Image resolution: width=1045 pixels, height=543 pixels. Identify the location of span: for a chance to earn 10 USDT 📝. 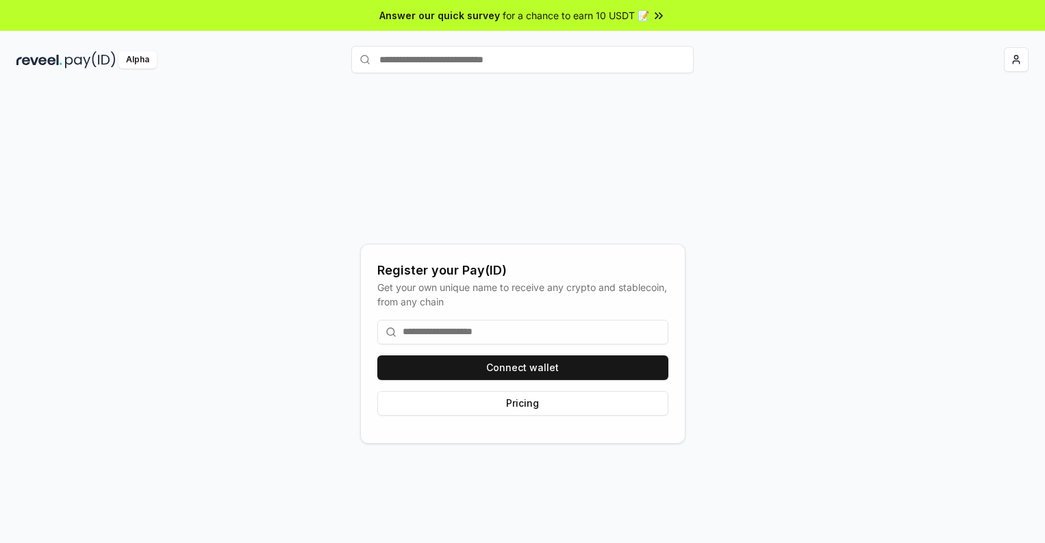
(576, 15).